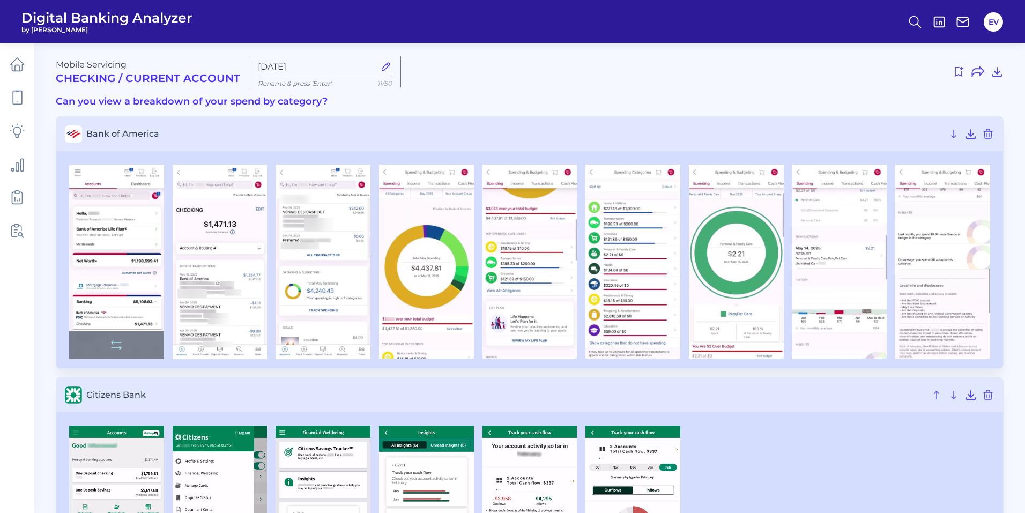 The image size is (1025, 513). I want to click on h2: Checking / Current Account, so click(148, 78).